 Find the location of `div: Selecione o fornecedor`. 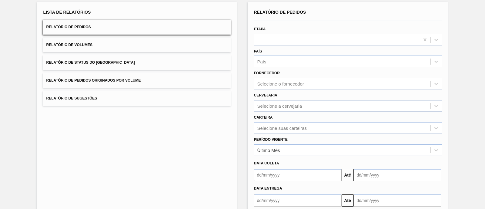

div: Selecione o fornecedor is located at coordinates (281, 84).